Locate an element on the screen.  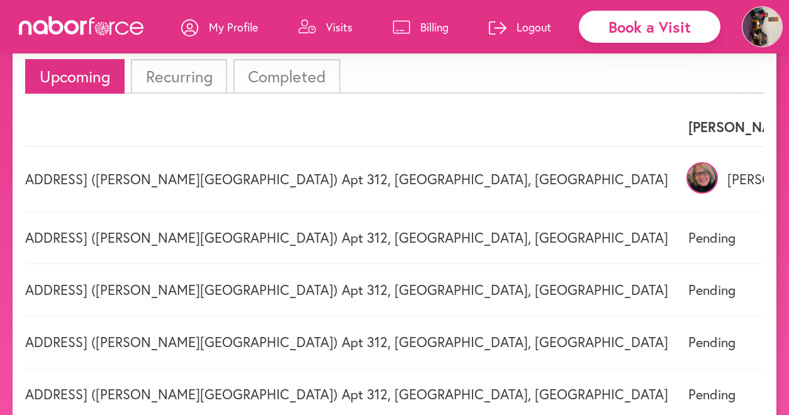
div: Book a Visit is located at coordinates (649, 26).